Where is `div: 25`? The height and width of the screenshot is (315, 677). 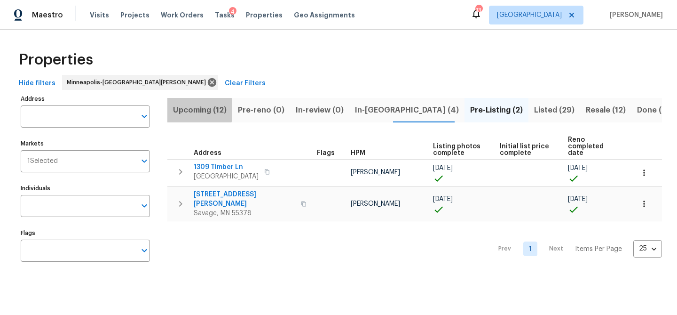 div: 25 is located at coordinates (648, 248).